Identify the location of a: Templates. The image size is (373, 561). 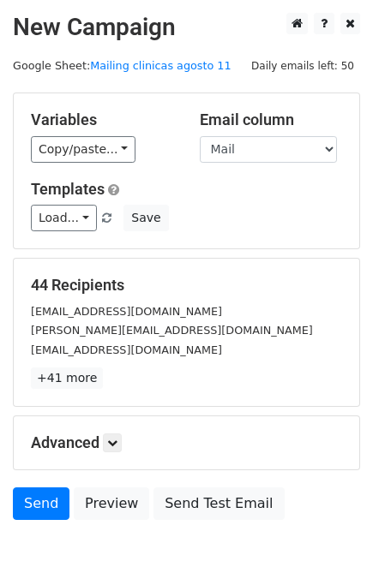
(68, 188).